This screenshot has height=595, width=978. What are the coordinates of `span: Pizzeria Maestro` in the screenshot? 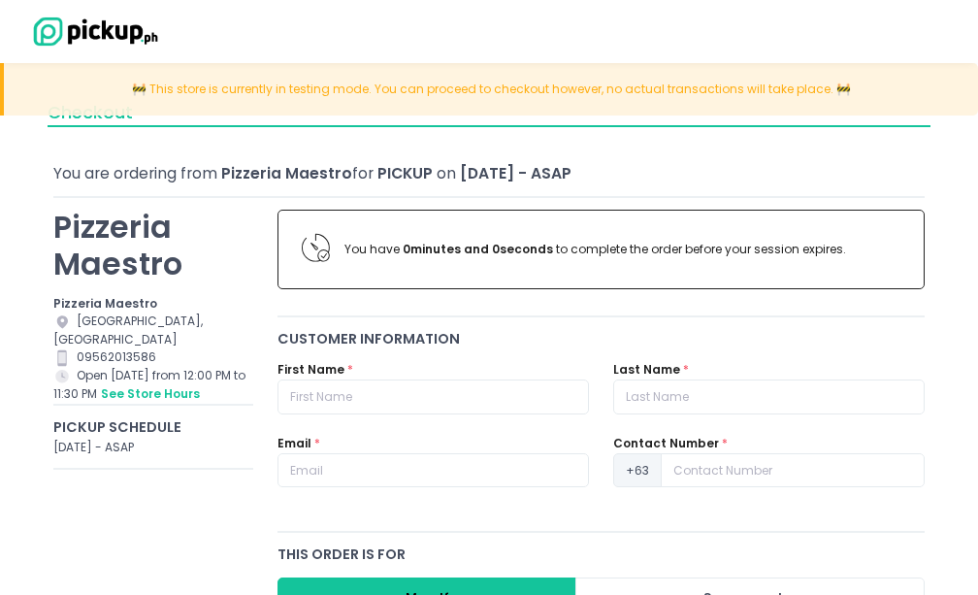 It's located at (286, 173).